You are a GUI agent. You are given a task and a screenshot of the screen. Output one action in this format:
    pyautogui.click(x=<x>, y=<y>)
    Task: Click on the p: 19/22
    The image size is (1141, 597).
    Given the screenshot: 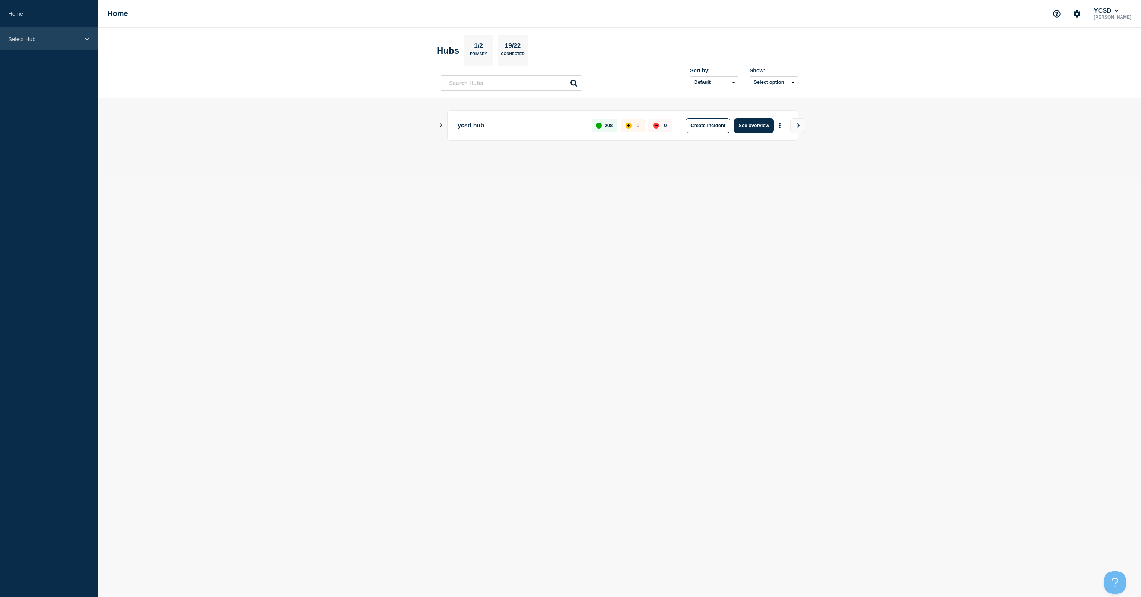 What is the action you would take?
    pyautogui.click(x=513, y=47)
    